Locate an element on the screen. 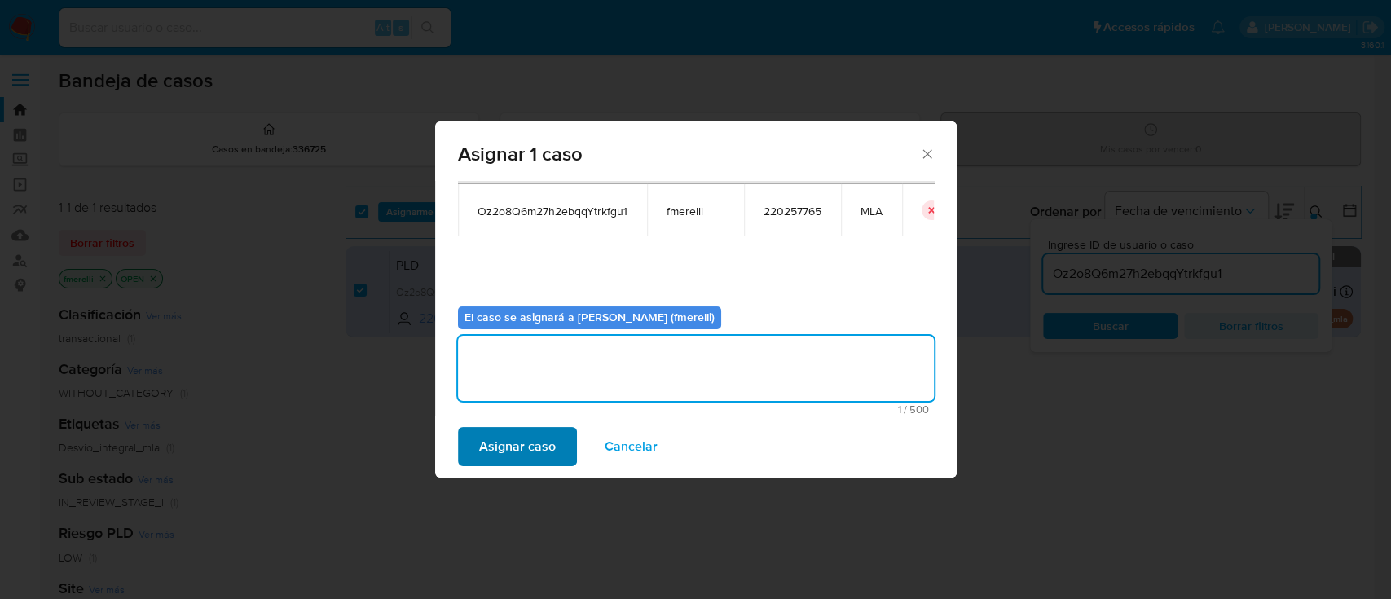 The height and width of the screenshot is (599, 1391). button: Cancelar is located at coordinates (631, 447).